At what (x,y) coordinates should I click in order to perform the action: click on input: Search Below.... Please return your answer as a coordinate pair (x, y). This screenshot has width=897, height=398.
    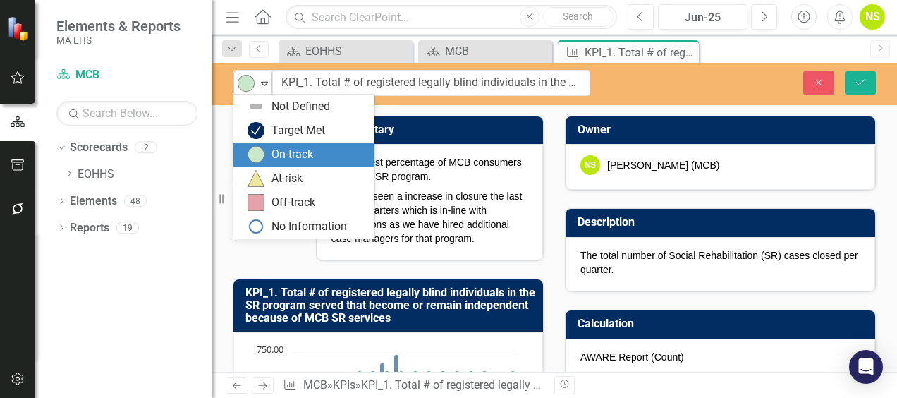
    Looking at the image, I should click on (127, 113).